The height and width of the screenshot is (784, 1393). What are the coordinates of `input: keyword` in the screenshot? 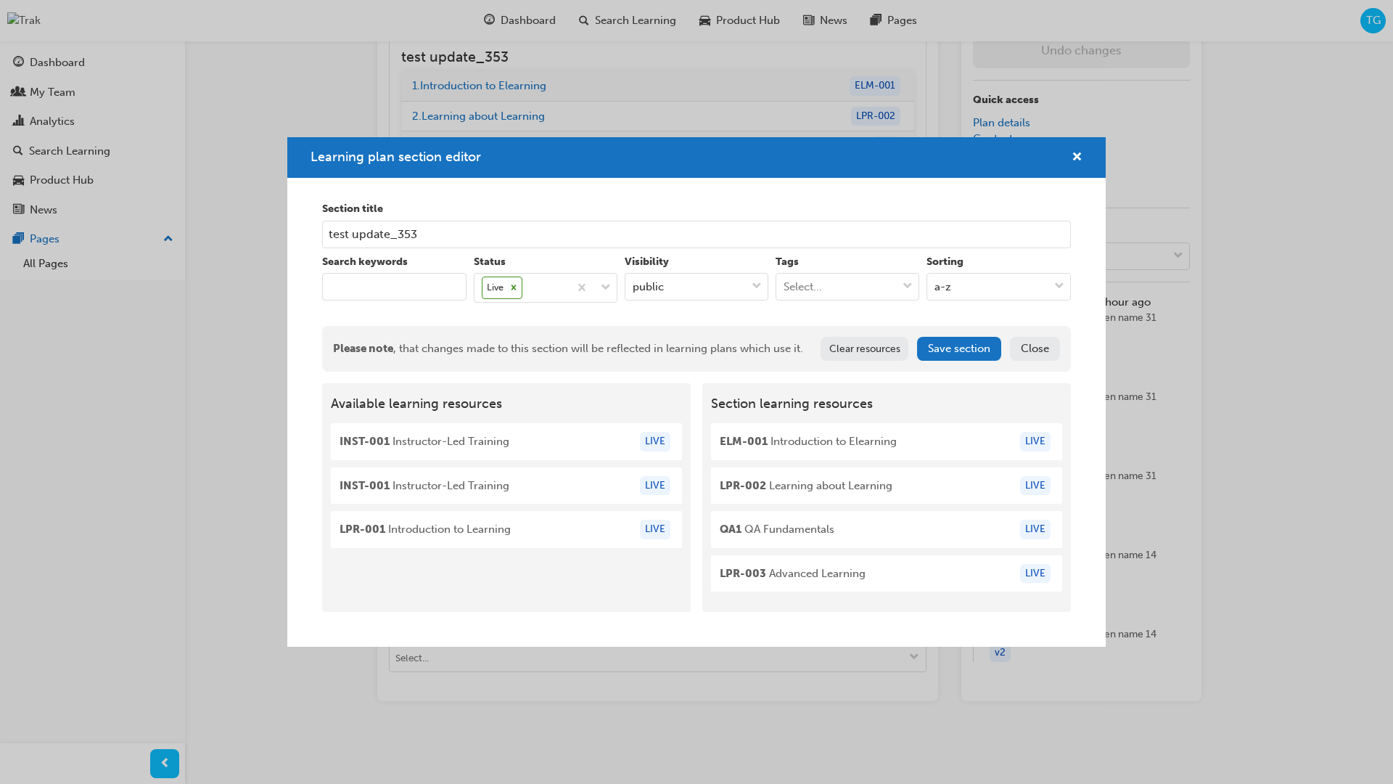 It's located at (394, 287).